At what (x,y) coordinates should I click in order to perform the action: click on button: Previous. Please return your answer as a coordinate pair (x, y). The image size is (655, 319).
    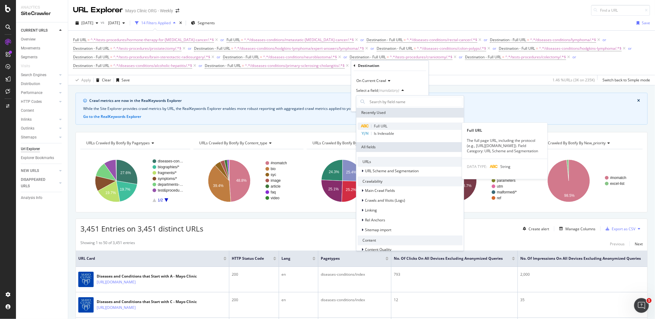
    Looking at the image, I should click on (617, 244).